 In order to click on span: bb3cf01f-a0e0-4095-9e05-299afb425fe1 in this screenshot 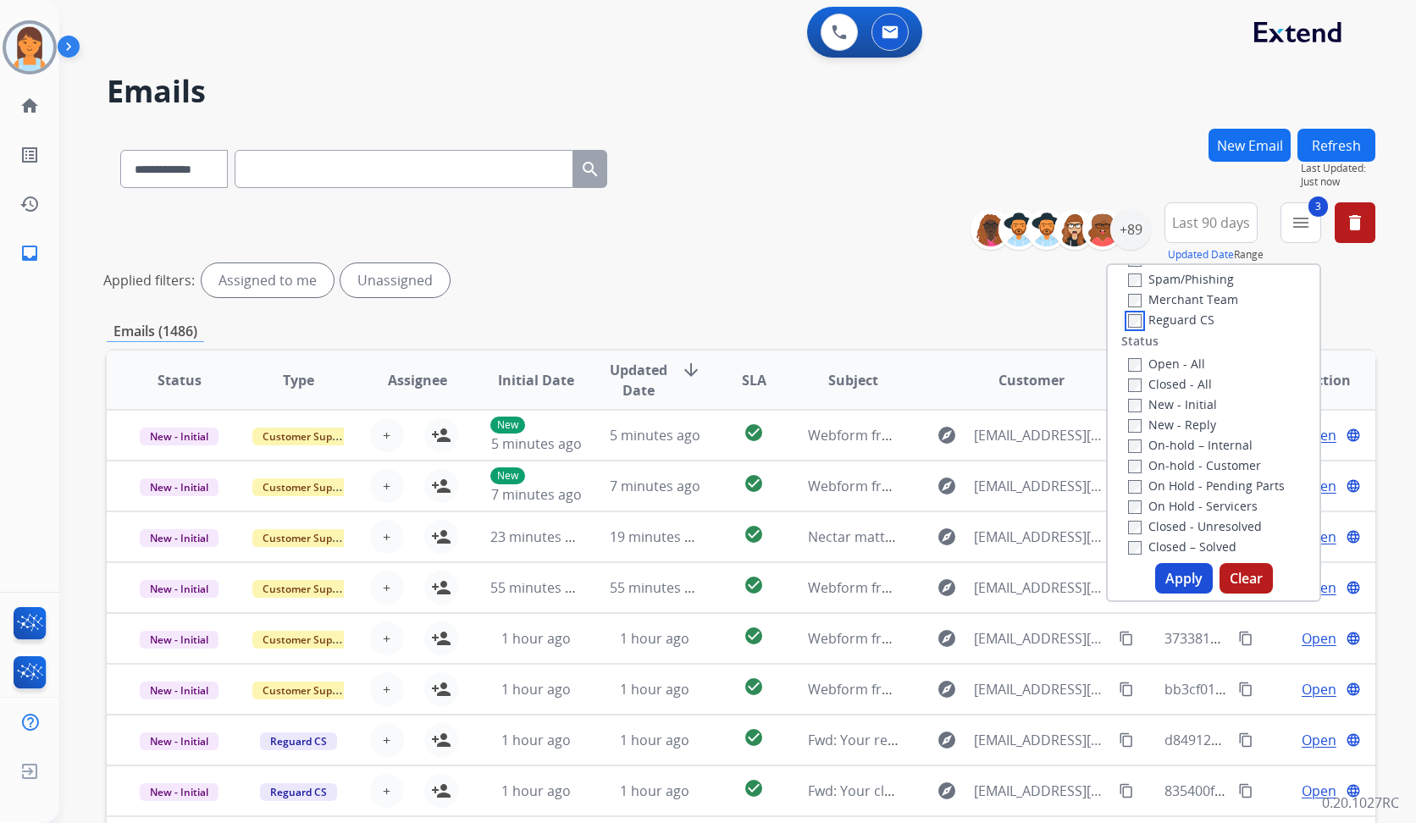, I will do `click(1289, 689)`.